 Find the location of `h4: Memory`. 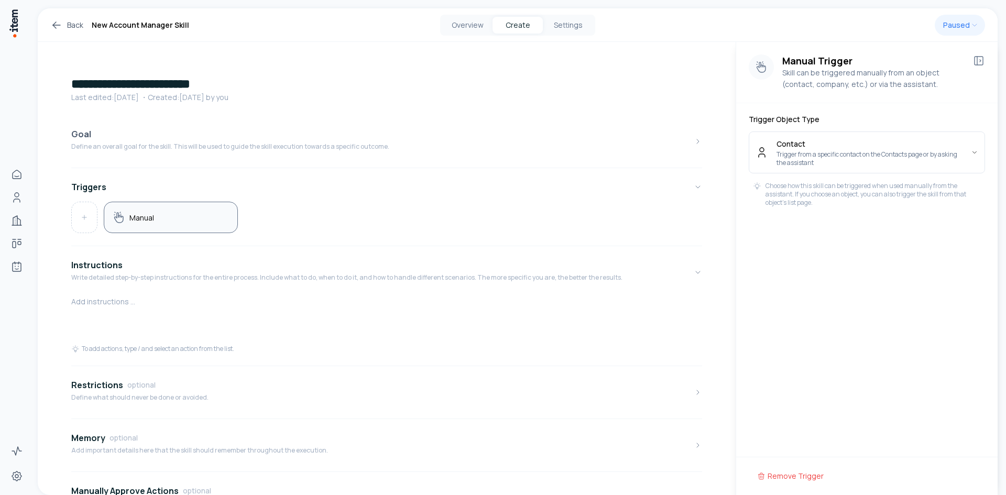

h4: Memory is located at coordinates (88, 438).